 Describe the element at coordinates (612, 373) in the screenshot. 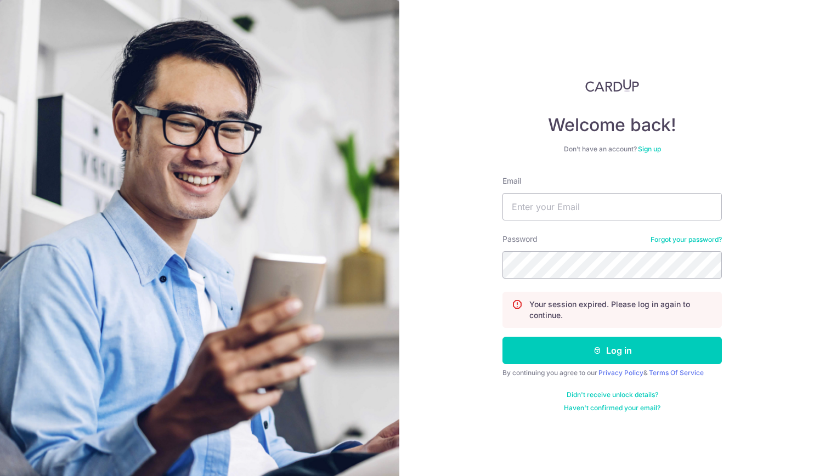

I see `div: By continuing you agree to our &` at that location.